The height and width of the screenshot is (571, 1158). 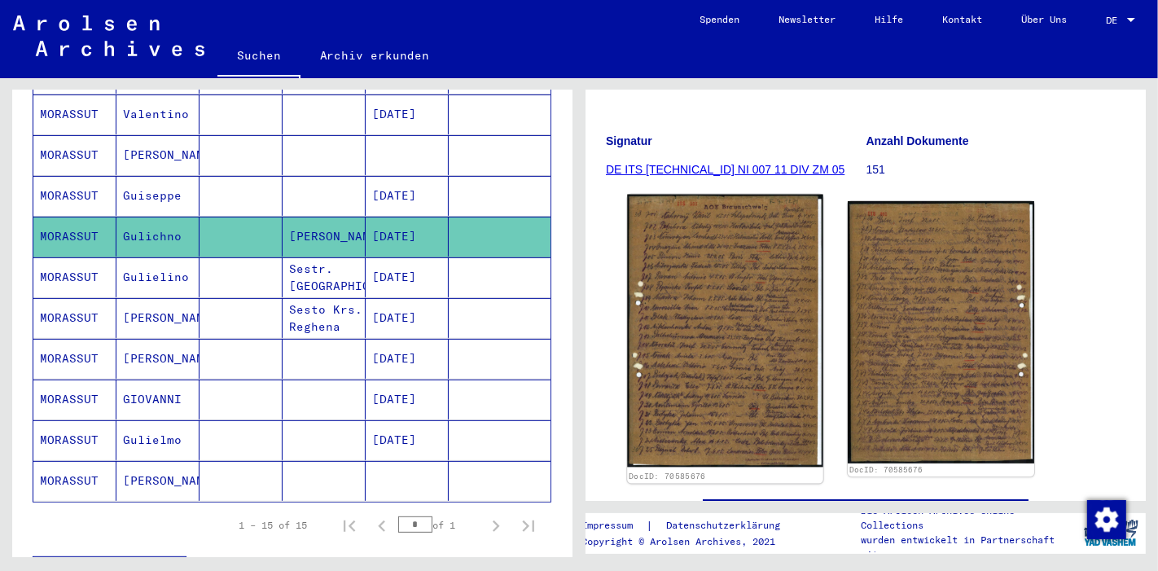 I want to click on img: yv_logo.png, so click(x=1111, y=533).